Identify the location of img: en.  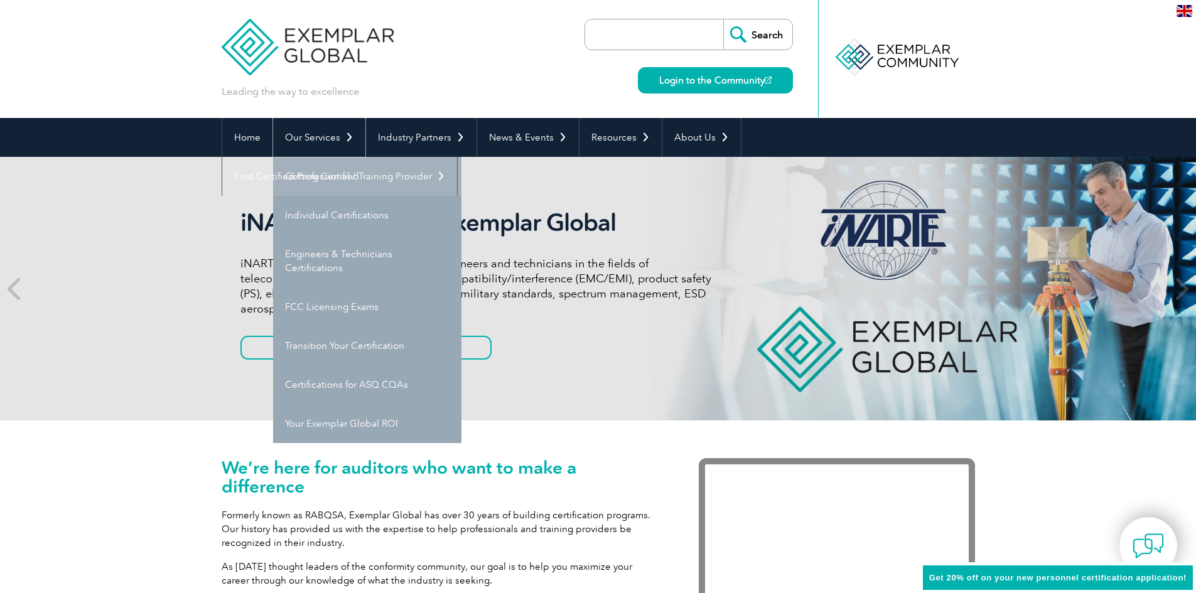
(1184, 11).